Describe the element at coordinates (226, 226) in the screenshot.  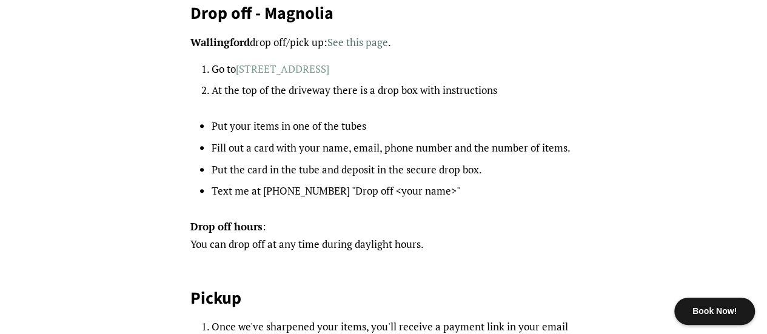
I see `strong: Drop off hours` at that location.